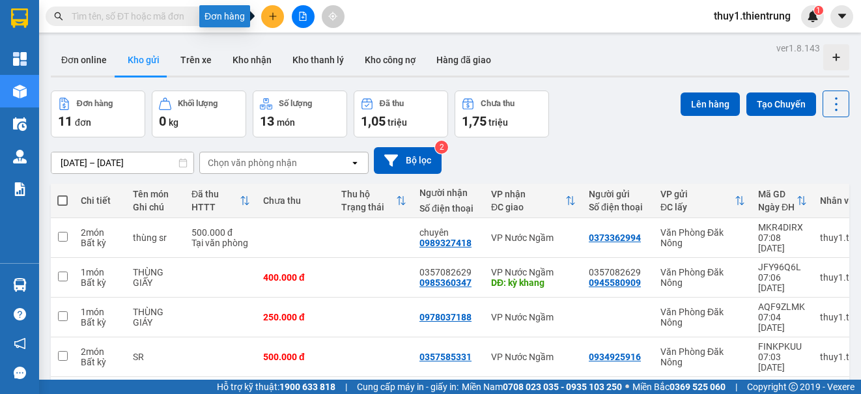  What do you see at coordinates (528, 207) in the screenshot?
I see `div: ĐC giao` at bounding box center [528, 207].